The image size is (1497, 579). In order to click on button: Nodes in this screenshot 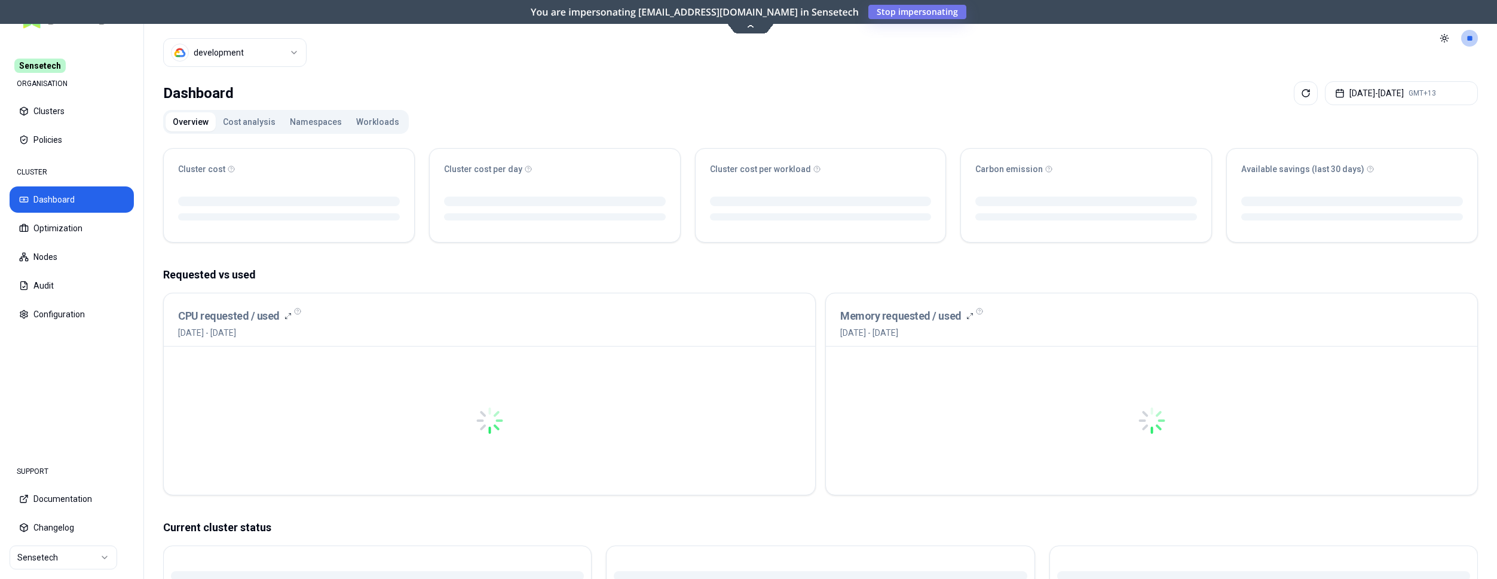, I will do `click(72, 257)`.